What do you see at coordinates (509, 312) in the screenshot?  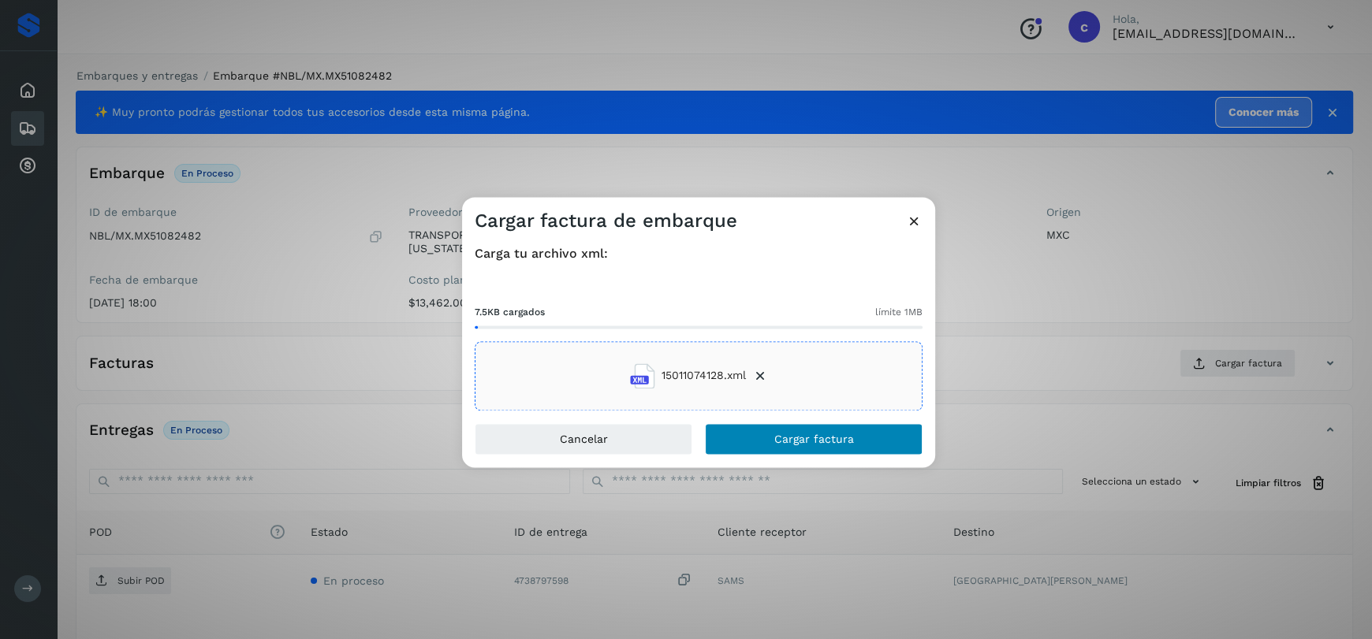 I see `span: 7.5KB cargados` at bounding box center [509, 312].